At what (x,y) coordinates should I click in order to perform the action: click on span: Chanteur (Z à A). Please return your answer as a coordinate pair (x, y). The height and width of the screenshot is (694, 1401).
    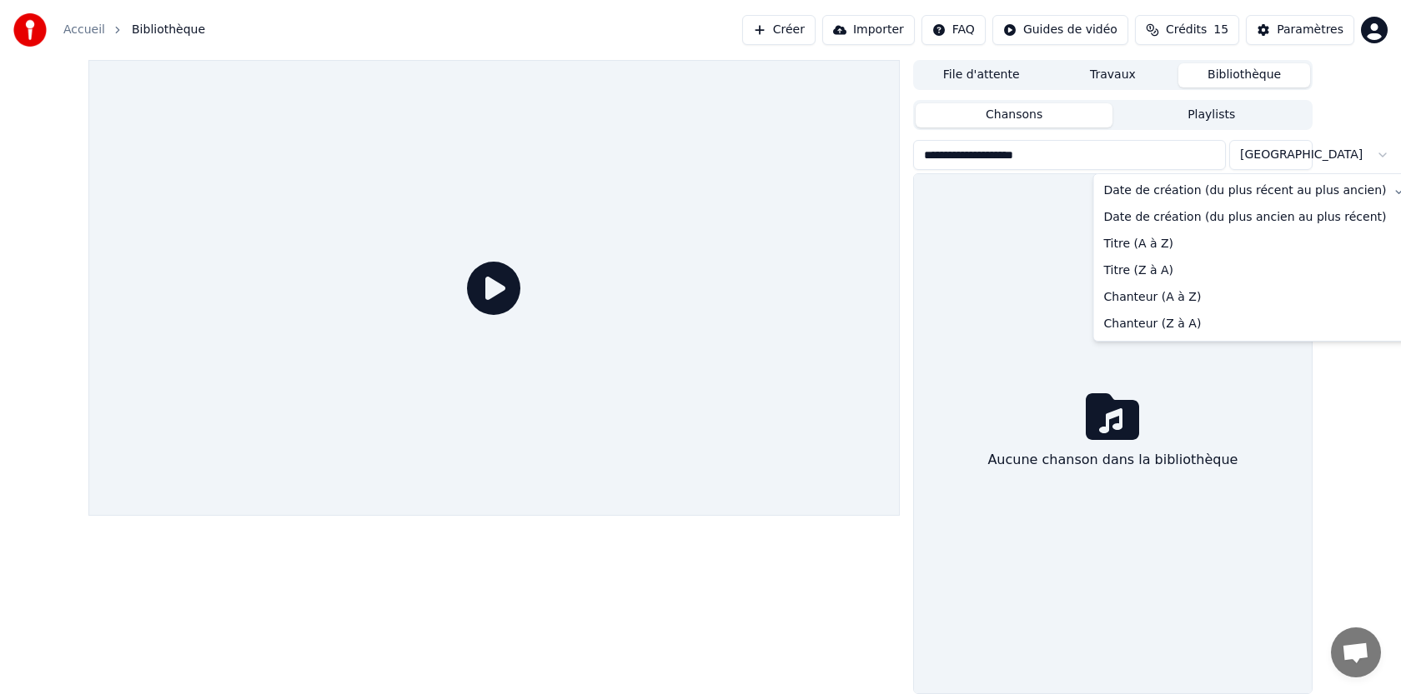
    Looking at the image, I should click on (1152, 324).